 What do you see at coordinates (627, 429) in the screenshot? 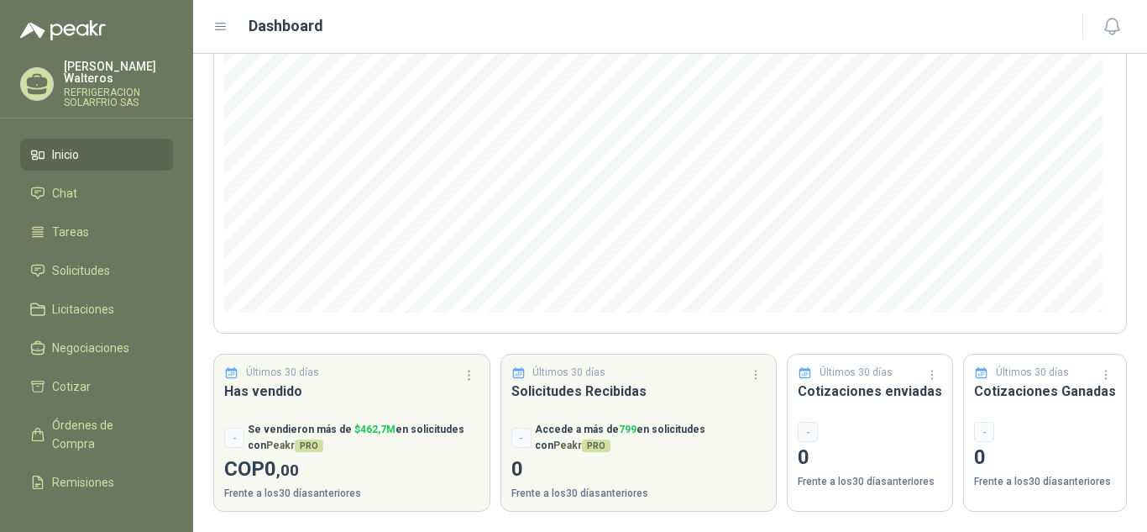
I see `span: 799` at bounding box center [627, 429].